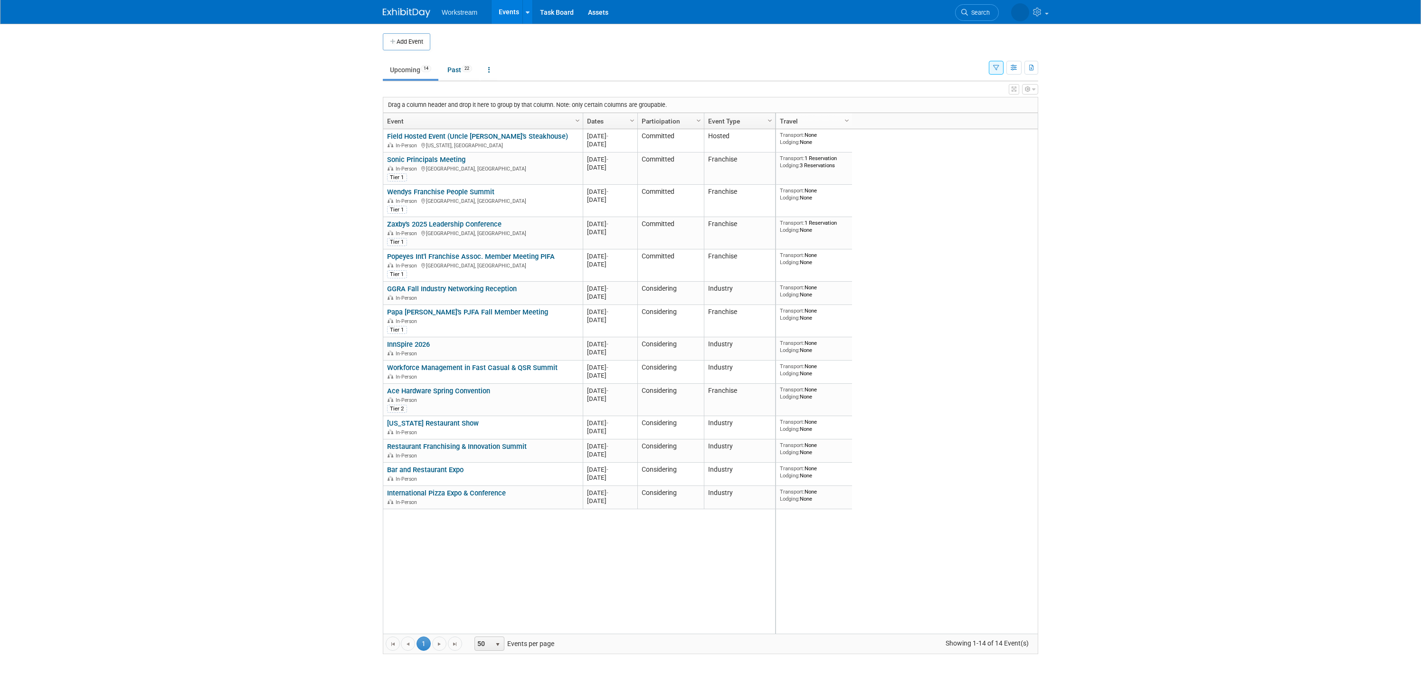 The width and height of the screenshot is (1421, 694). Describe the element at coordinates (408, 644) in the screenshot. I see `a: Go to the previous page` at that location.